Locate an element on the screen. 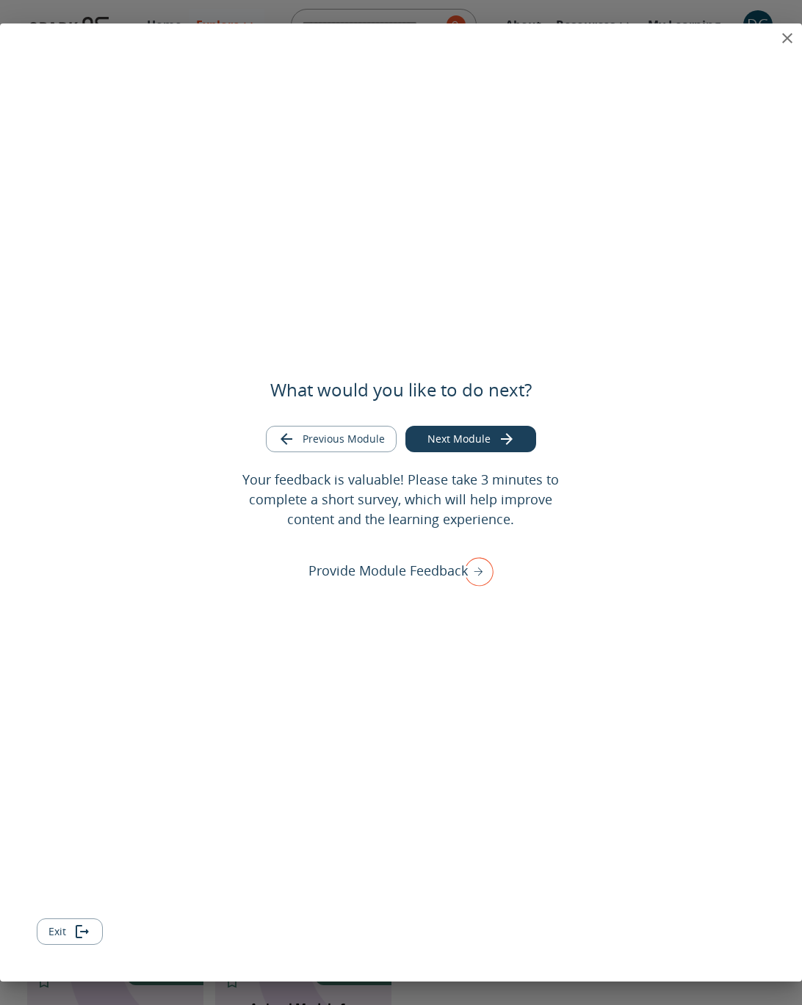 This screenshot has width=802, height=1005. button: close is located at coordinates (787, 38).